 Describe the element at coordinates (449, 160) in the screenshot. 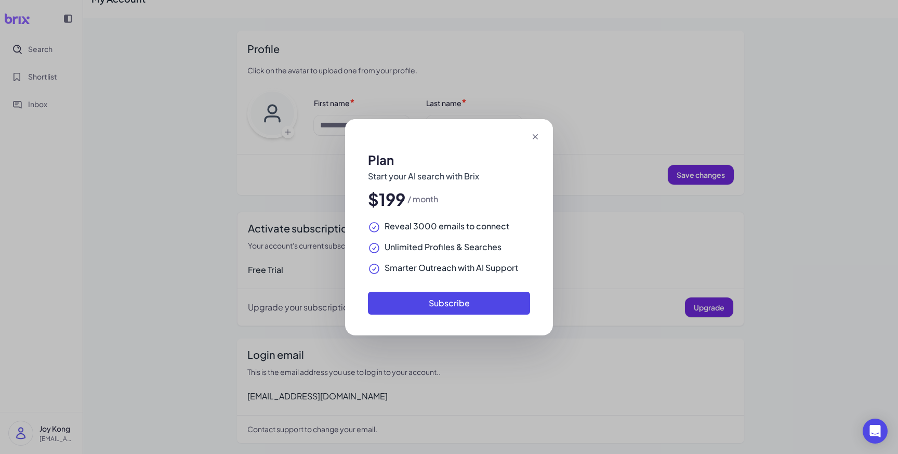

I see `h2: Plan` at that location.